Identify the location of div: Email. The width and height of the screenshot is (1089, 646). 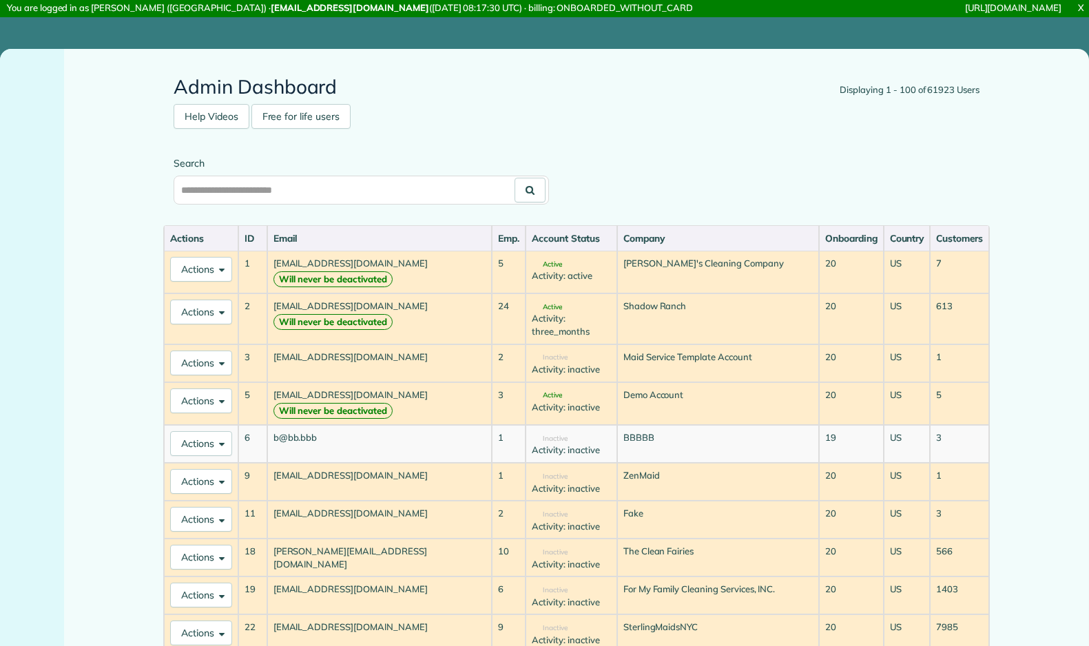
(379, 238).